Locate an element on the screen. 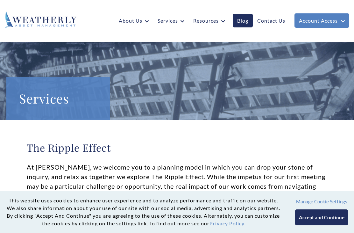 This screenshot has height=233, width=354. a: Account Access is located at coordinates (322, 20).